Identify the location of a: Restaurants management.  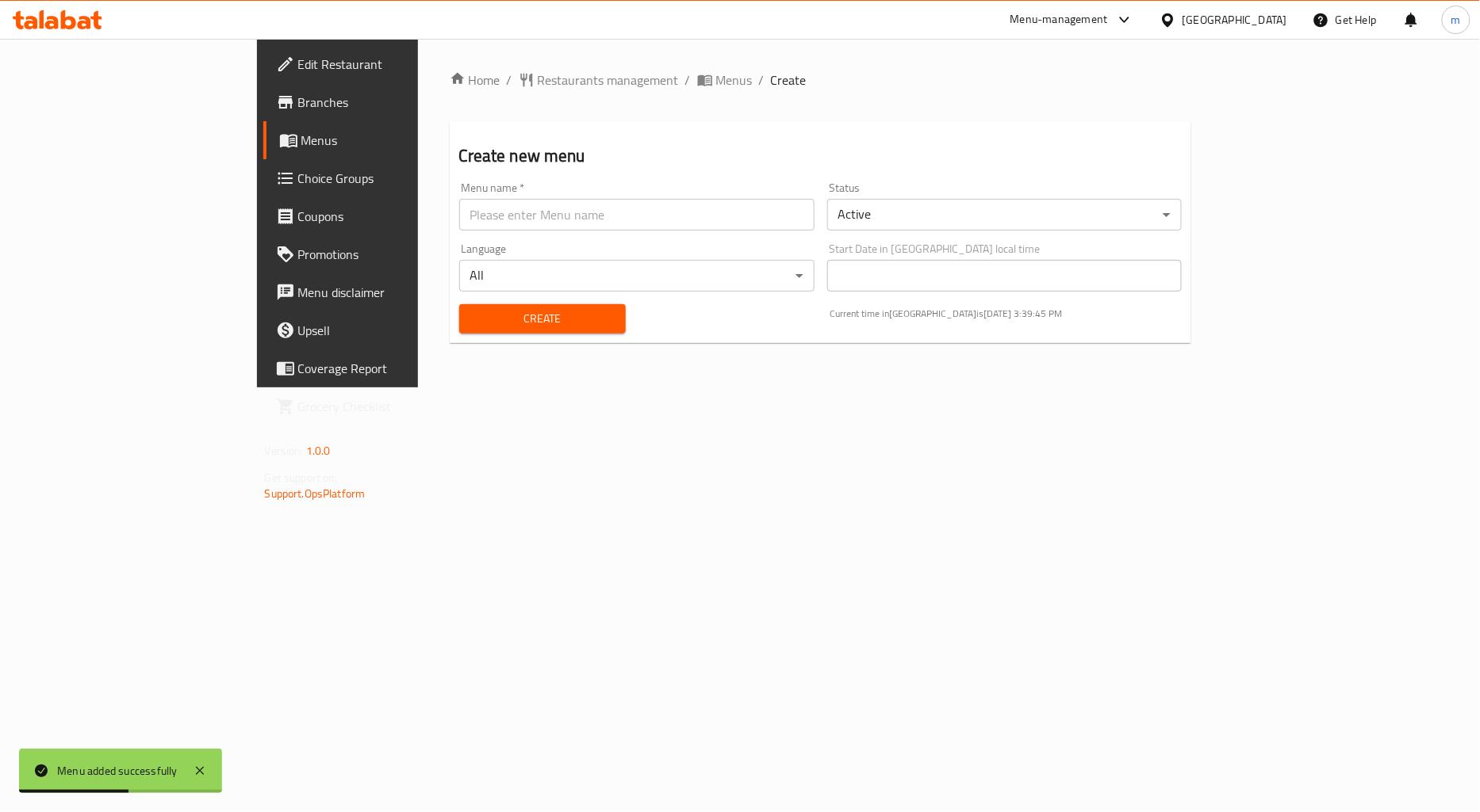
(598, 80).